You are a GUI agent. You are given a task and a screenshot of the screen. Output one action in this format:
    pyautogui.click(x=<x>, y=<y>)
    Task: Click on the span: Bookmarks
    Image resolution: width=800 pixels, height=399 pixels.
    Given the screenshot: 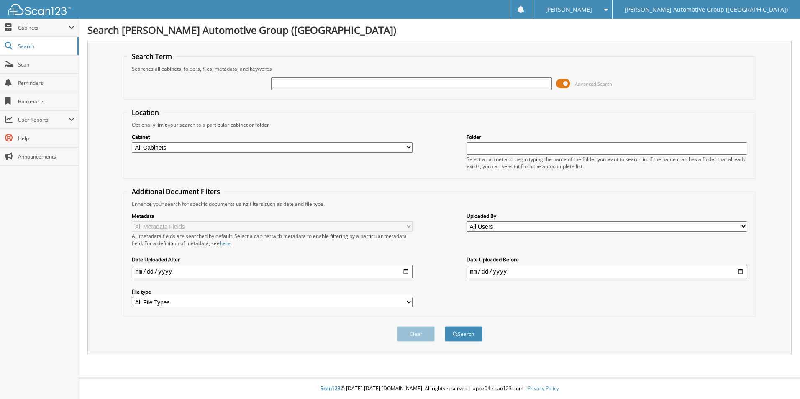 What is the action you would take?
    pyautogui.click(x=46, y=101)
    